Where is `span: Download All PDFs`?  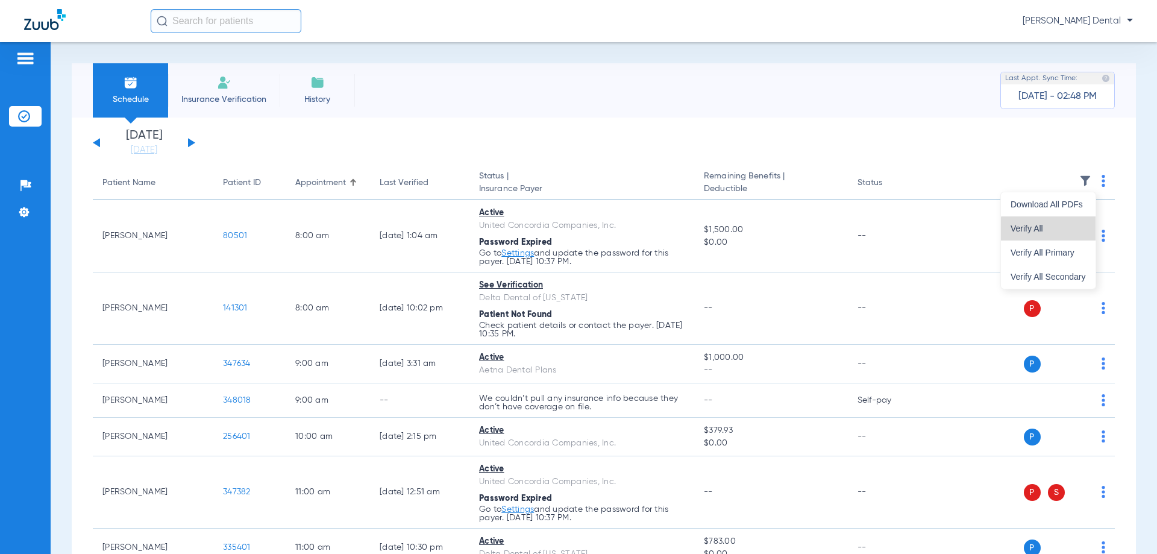 span: Download All PDFs is located at coordinates (1048, 204).